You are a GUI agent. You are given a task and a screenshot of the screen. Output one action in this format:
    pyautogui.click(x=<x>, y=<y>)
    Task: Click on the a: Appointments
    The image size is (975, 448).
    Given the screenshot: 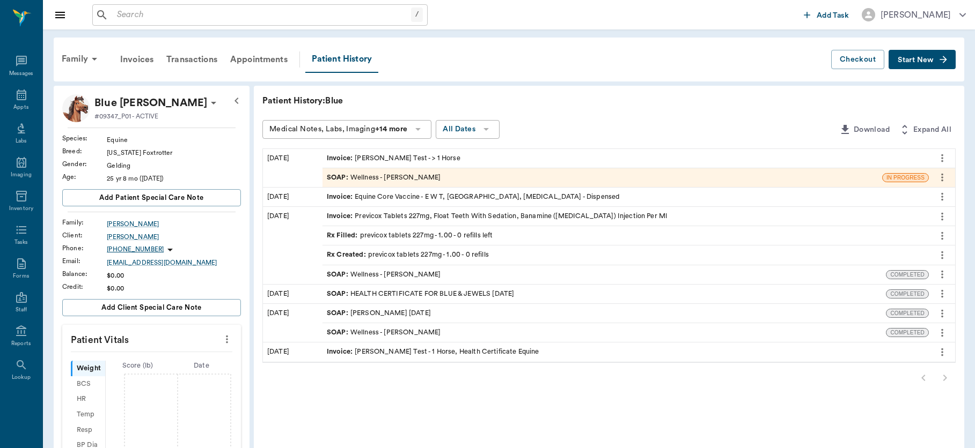 What is the action you would take?
    pyautogui.click(x=259, y=60)
    